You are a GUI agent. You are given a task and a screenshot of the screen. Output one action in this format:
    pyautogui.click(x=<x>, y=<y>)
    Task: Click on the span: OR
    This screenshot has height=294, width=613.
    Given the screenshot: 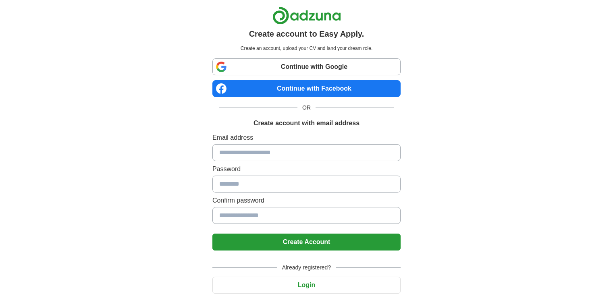 What is the action you would take?
    pyautogui.click(x=306, y=108)
    